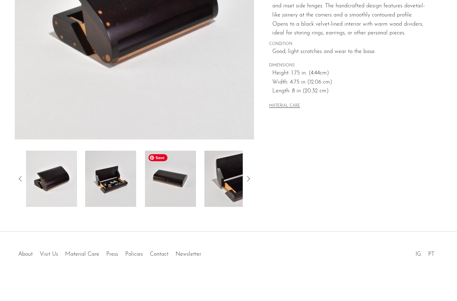  Describe the element at coordinates (134, 255) in the screenshot. I see `a: Policies` at that location.